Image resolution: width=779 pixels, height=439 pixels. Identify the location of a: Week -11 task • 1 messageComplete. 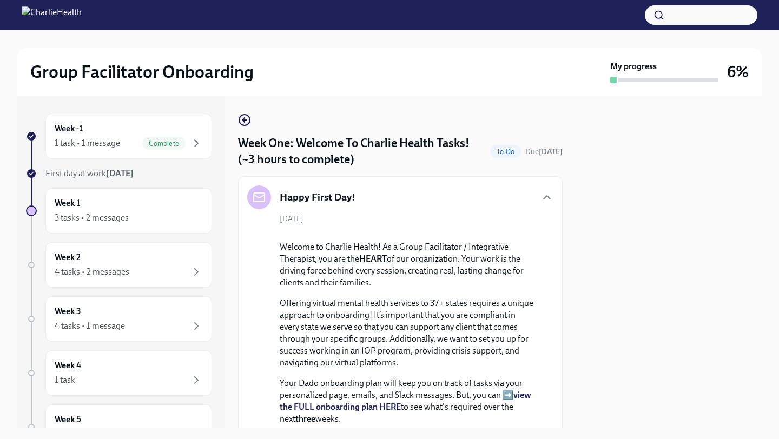
(119, 136).